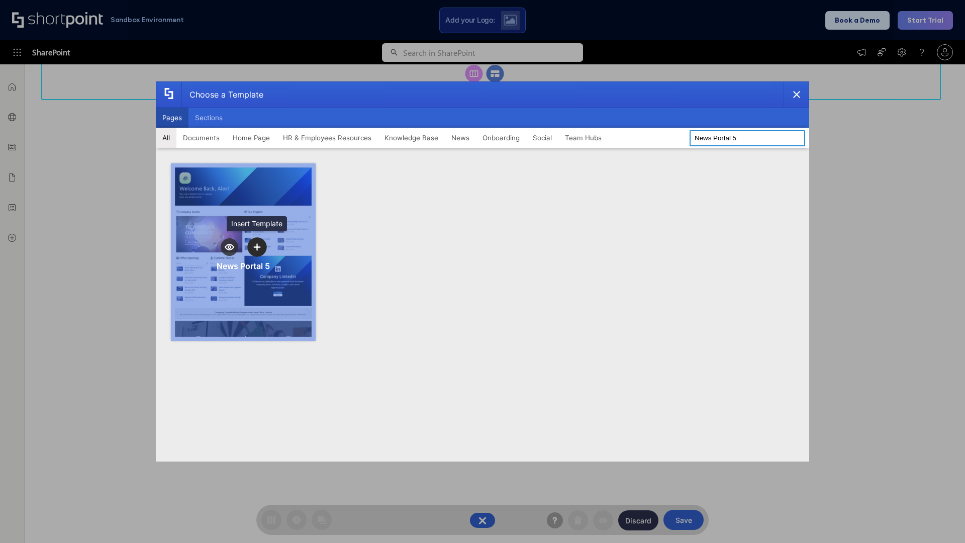  What do you see at coordinates (251, 138) in the screenshot?
I see `button: Home Page` at bounding box center [251, 138].